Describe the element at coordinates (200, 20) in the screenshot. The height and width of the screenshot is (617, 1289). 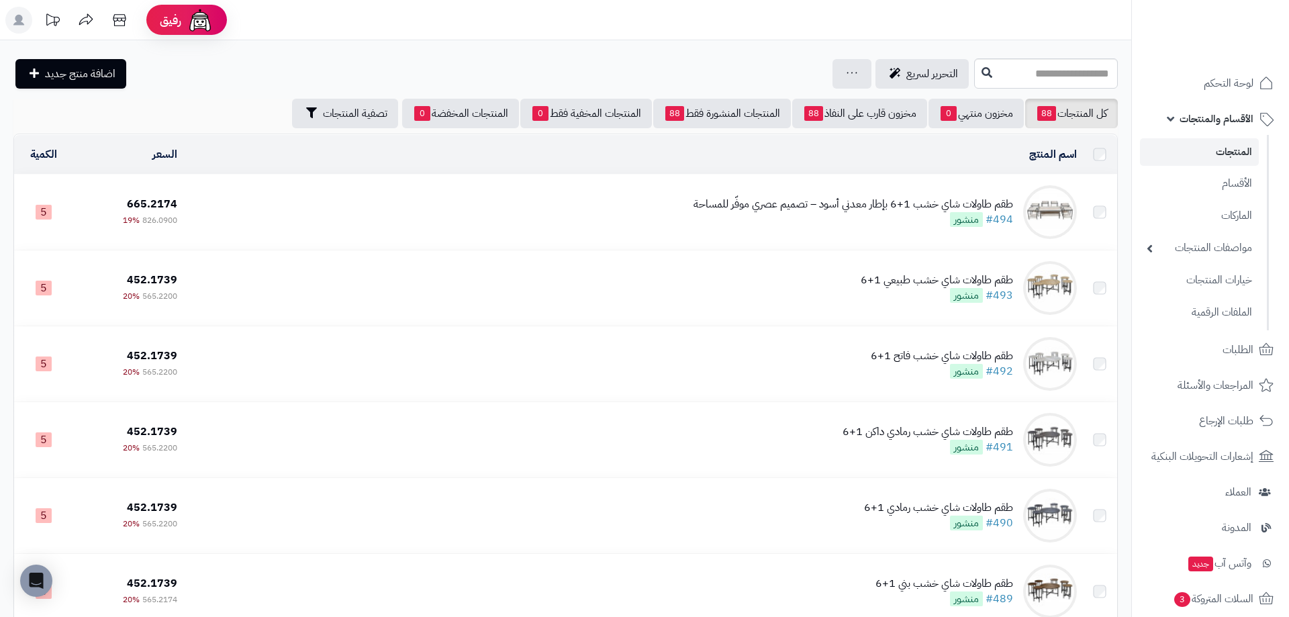
I see `img: ai-face.png` at that location.